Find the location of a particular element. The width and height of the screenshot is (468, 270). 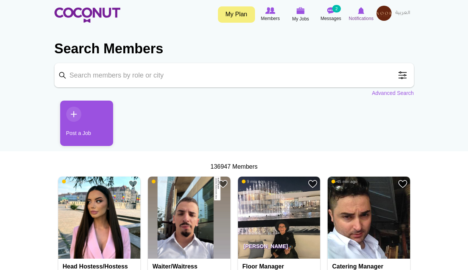

input: Search members by role or city is located at coordinates (234, 75).